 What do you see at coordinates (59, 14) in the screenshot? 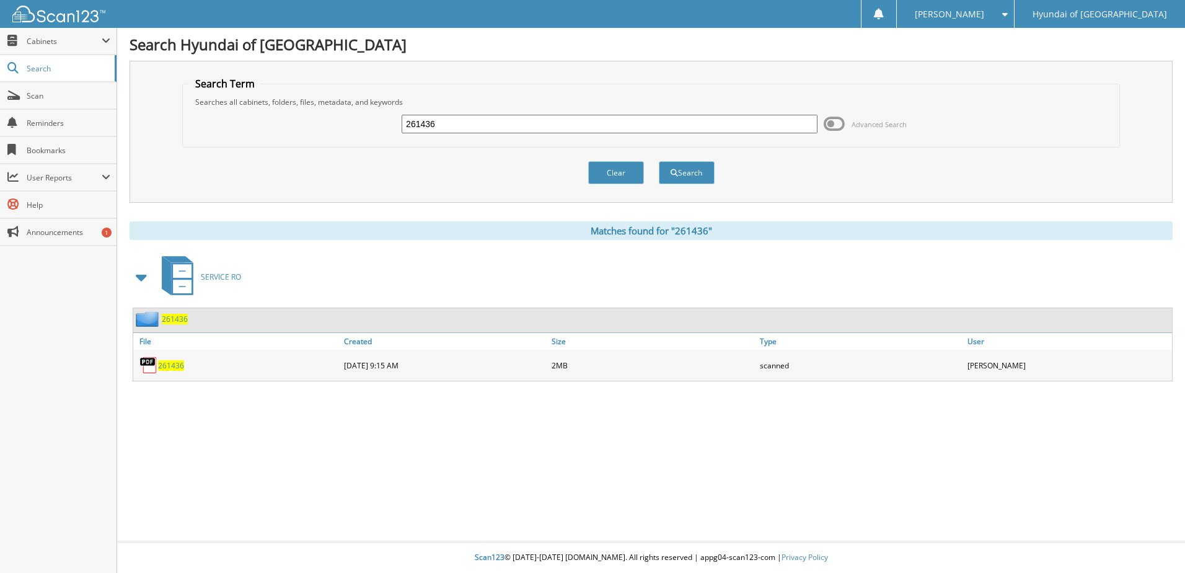
I see `img: scan123-logo-white.svg` at bounding box center [59, 14].